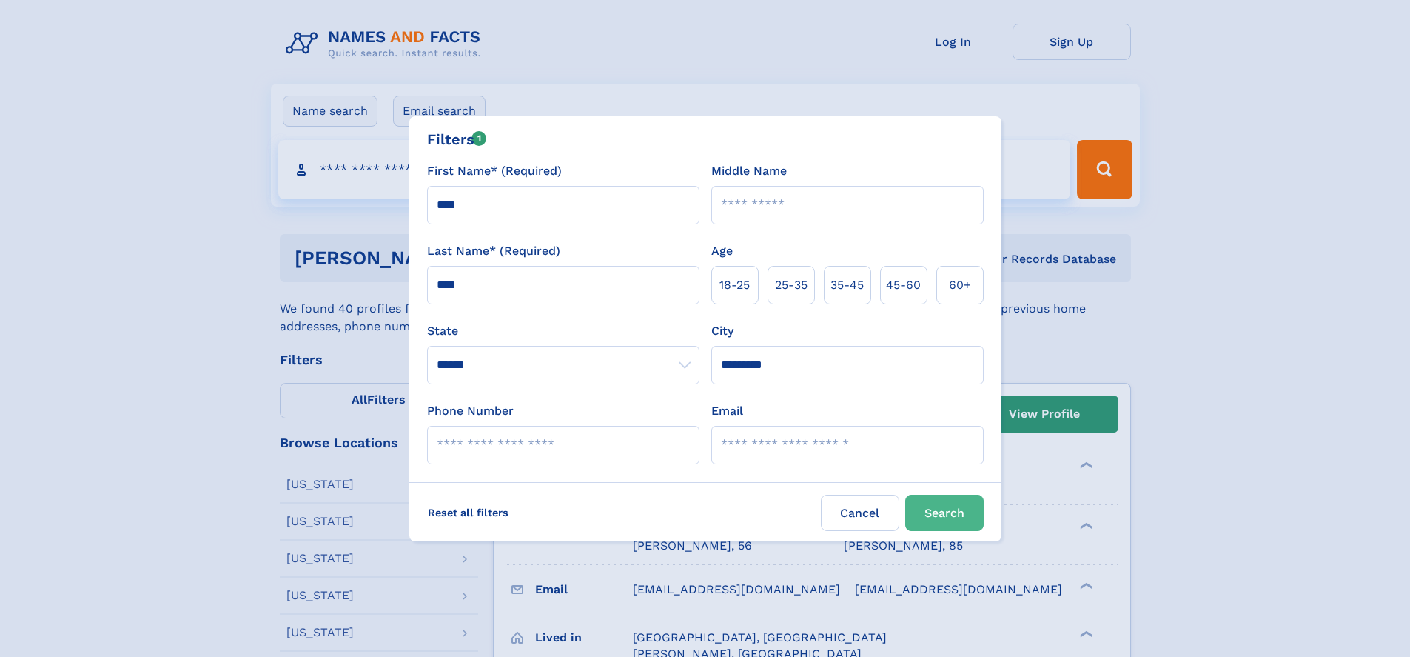 This screenshot has height=657, width=1410. Describe the element at coordinates (749, 171) in the screenshot. I see `label: Middle Name` at that location.